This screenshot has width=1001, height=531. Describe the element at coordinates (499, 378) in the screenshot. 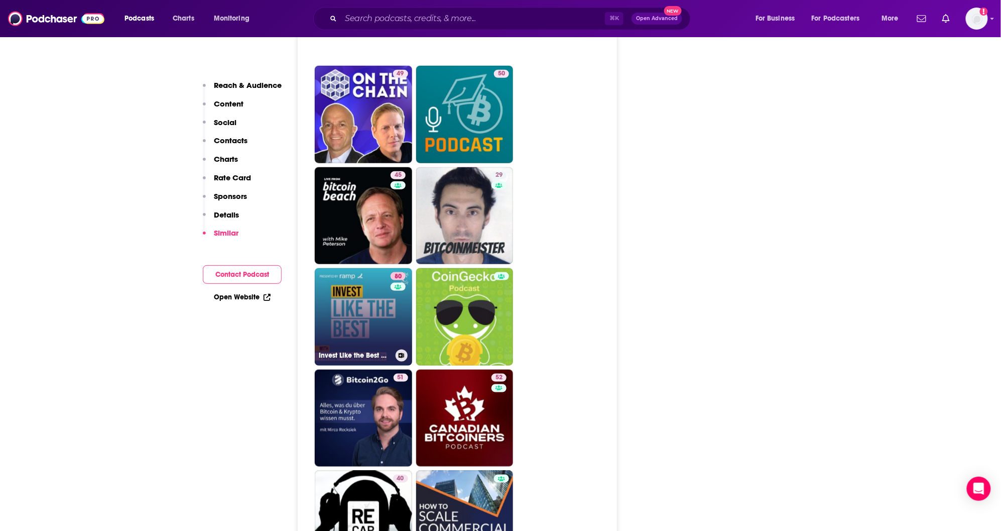

I see `span: 52` at that location.